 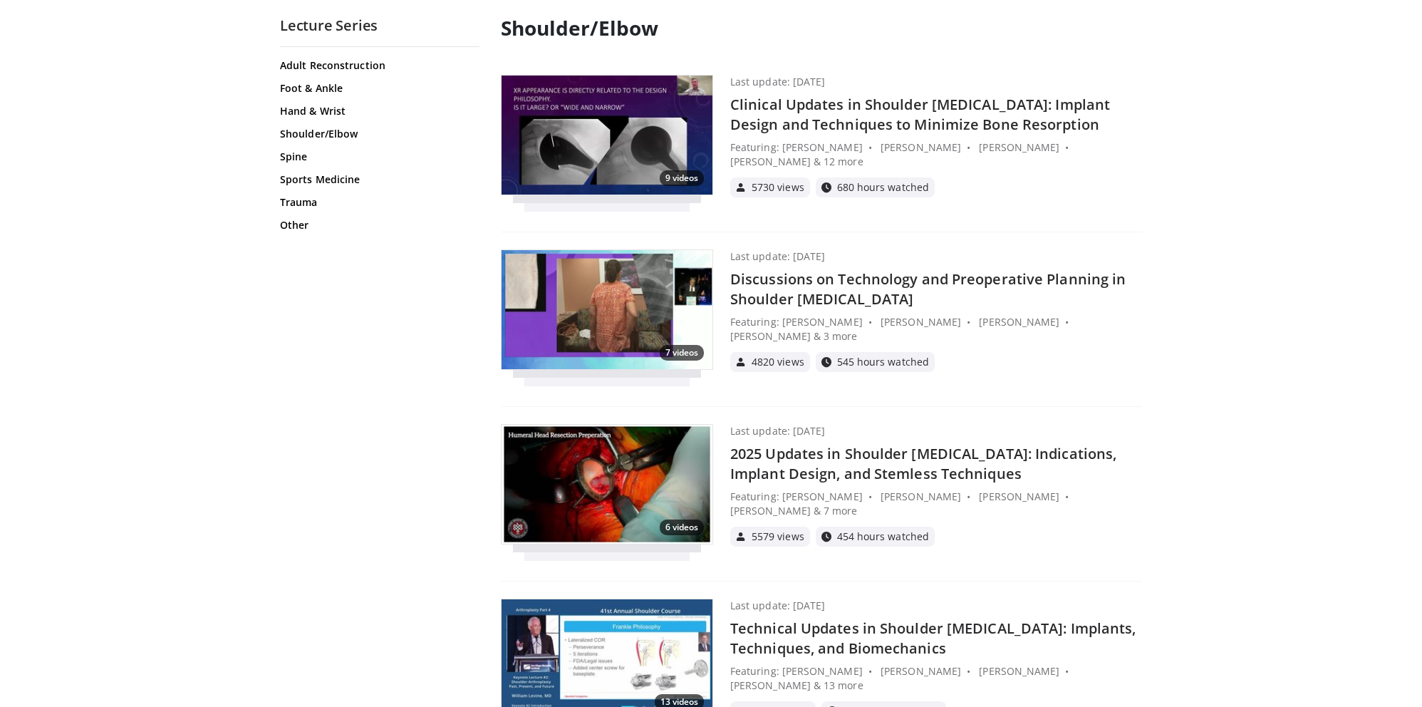 What do you see at coordinates (378, 225) in the screenshot?
I see `a: Other` at bounding box center [378, 225].